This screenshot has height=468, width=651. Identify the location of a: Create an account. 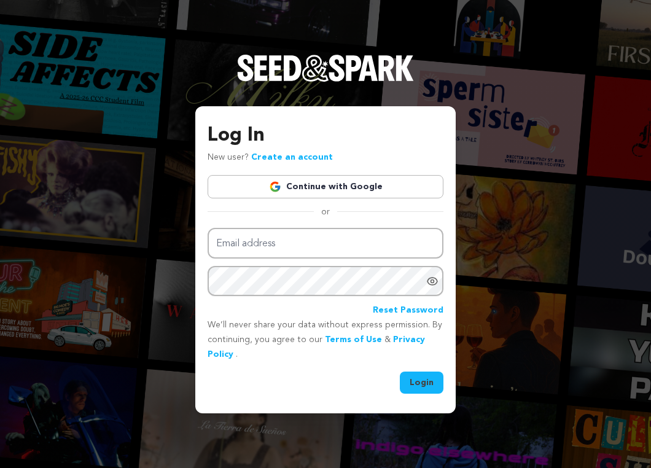
(292, 157).